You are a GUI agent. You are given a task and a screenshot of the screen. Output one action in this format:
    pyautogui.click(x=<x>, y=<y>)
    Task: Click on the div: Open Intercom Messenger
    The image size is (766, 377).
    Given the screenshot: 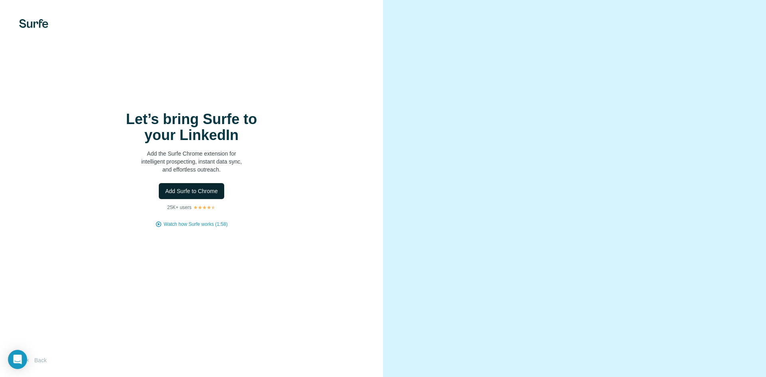 What is the action you would take?
    pyautogui.click(x=18, y=359)
    